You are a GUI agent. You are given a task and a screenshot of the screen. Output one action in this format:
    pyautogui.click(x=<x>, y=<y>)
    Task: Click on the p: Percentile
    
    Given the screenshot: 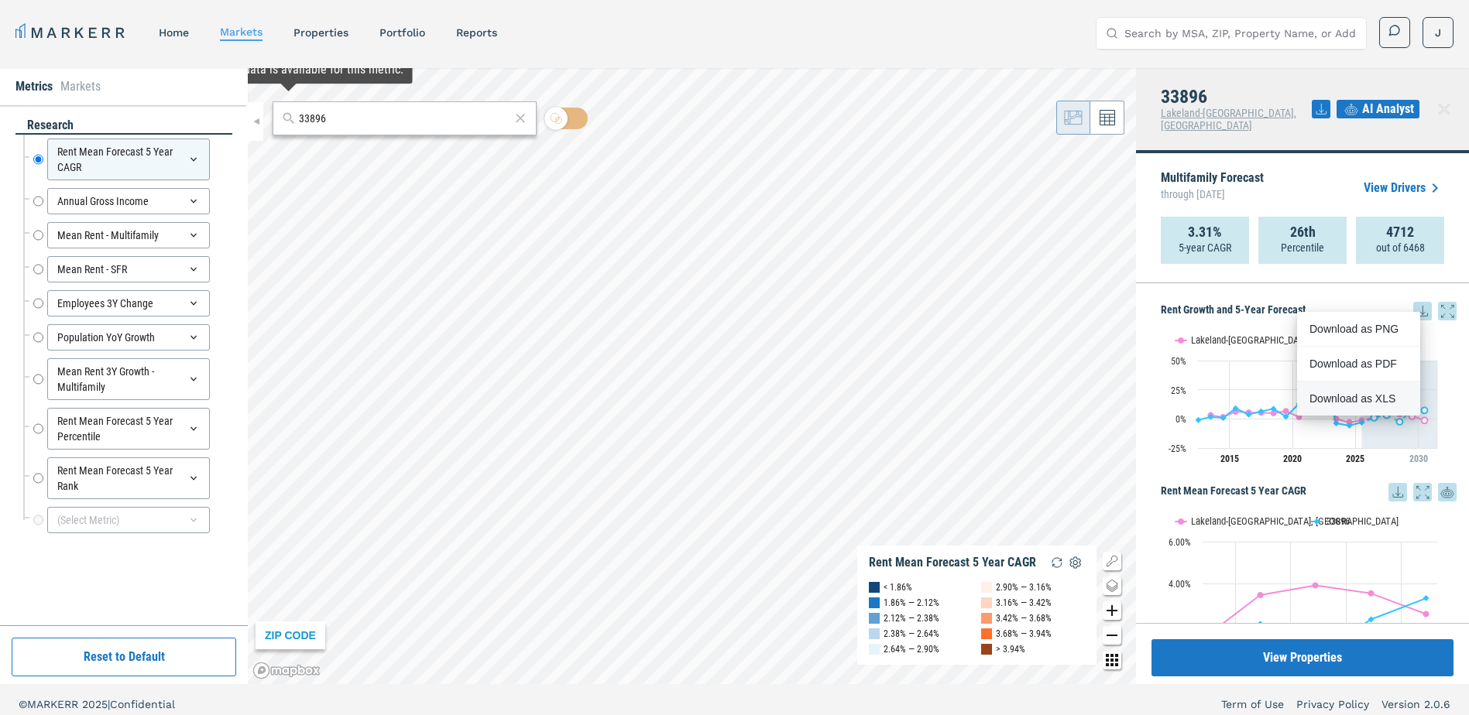 What is the action you would take?
    pyautogui.click(x=1302, y=248)
    